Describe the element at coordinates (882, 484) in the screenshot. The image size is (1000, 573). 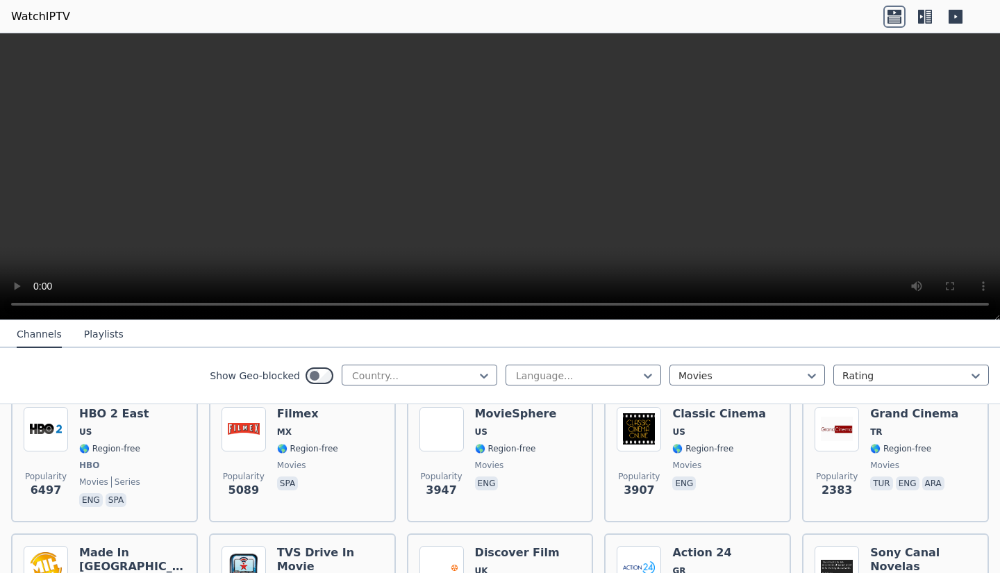
I see `p: tur` at that location.